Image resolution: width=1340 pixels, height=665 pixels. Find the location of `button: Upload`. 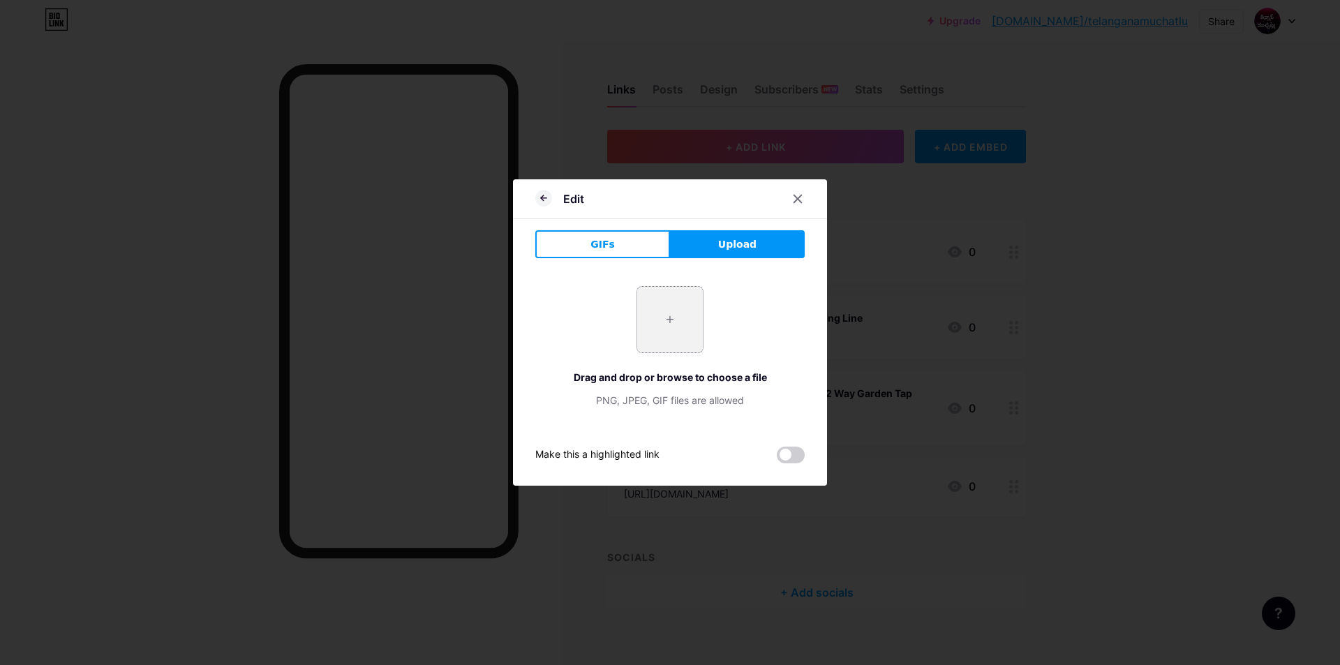

button: Upload is located at coordinates (737, 244).